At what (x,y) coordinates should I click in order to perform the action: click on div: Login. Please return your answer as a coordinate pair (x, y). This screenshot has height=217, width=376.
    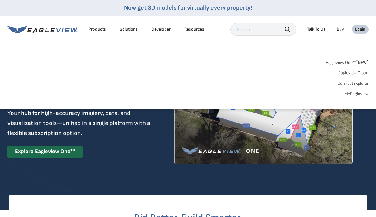
    Looking at the image, I should click on (360, 29).